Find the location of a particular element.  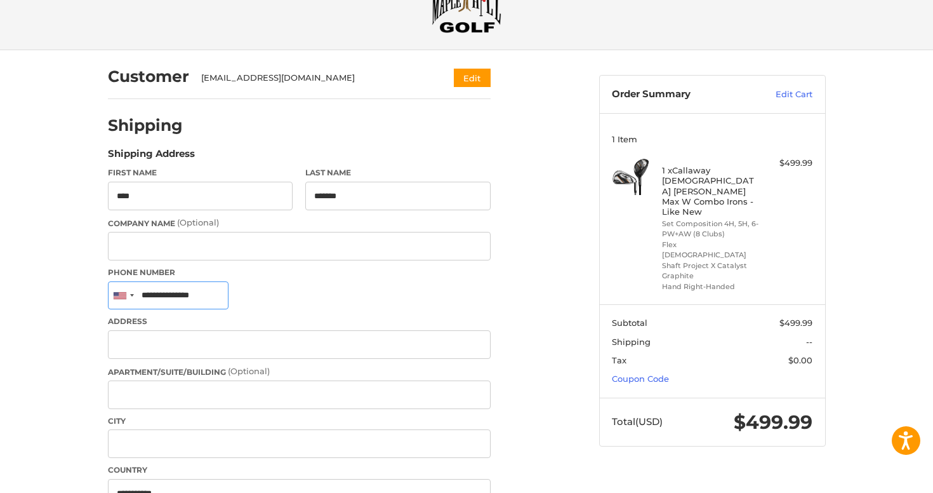

label: First Name is located at coordinates (201, 173).